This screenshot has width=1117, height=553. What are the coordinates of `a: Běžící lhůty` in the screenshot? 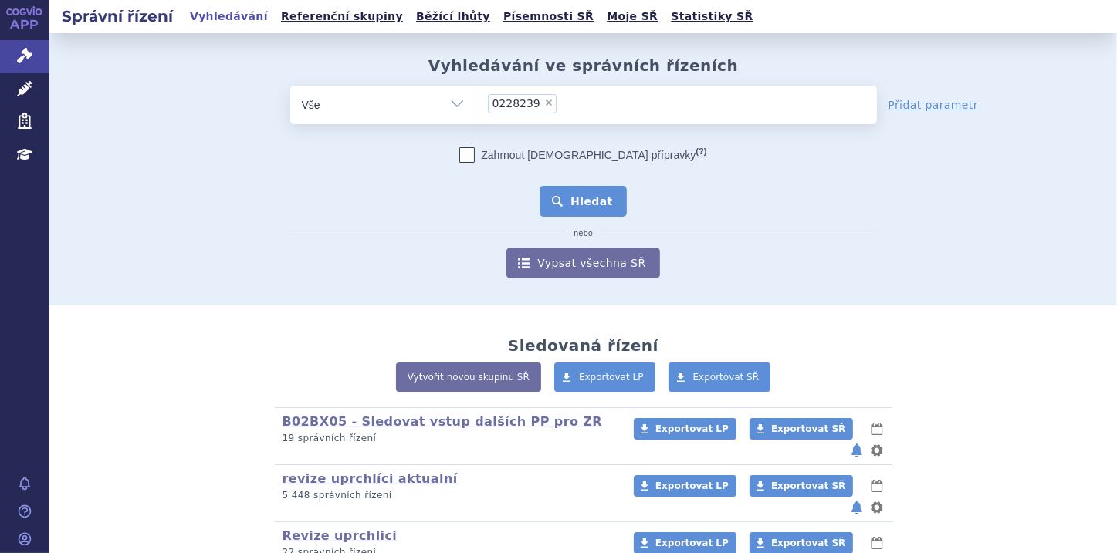 It's located at (453, 16).